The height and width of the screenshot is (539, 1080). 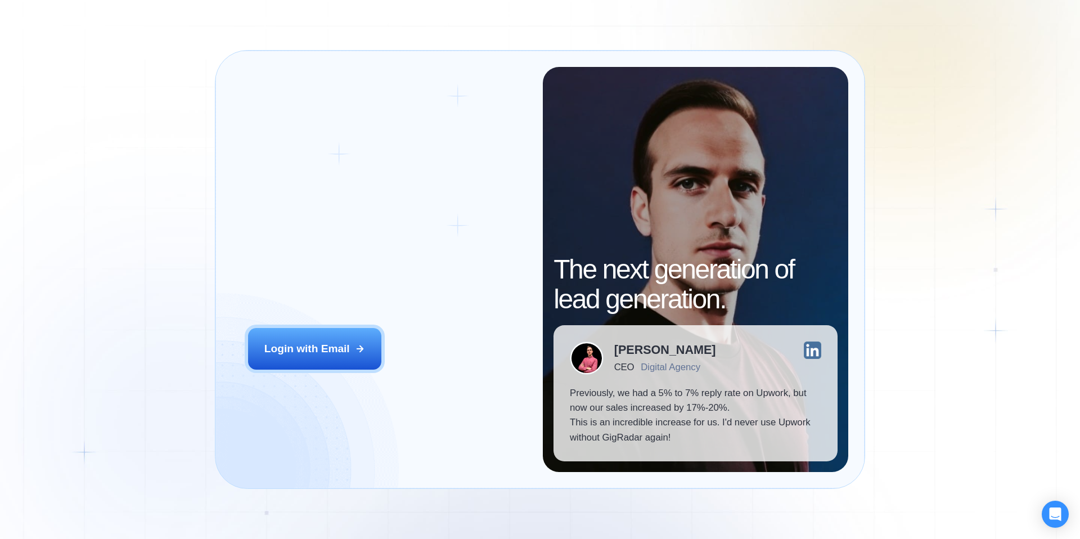 What do you see at coordinates (671, 367) in the screenshot?
I see `div: Digital Agency` at bounding box center [671, 367].